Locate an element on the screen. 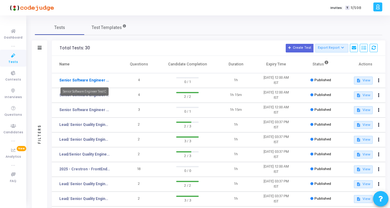  td: 3 is located at coordinates (139, 110).